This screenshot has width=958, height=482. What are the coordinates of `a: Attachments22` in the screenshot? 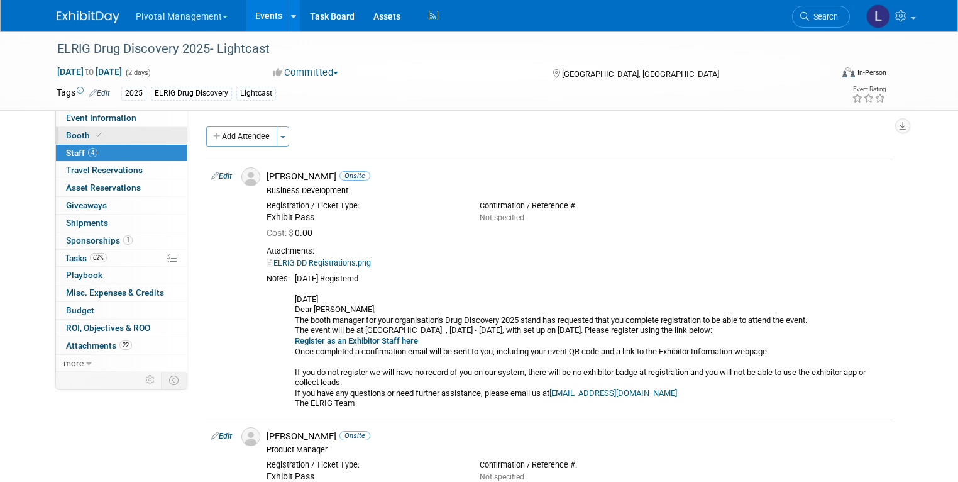 It's located at (121, 345).